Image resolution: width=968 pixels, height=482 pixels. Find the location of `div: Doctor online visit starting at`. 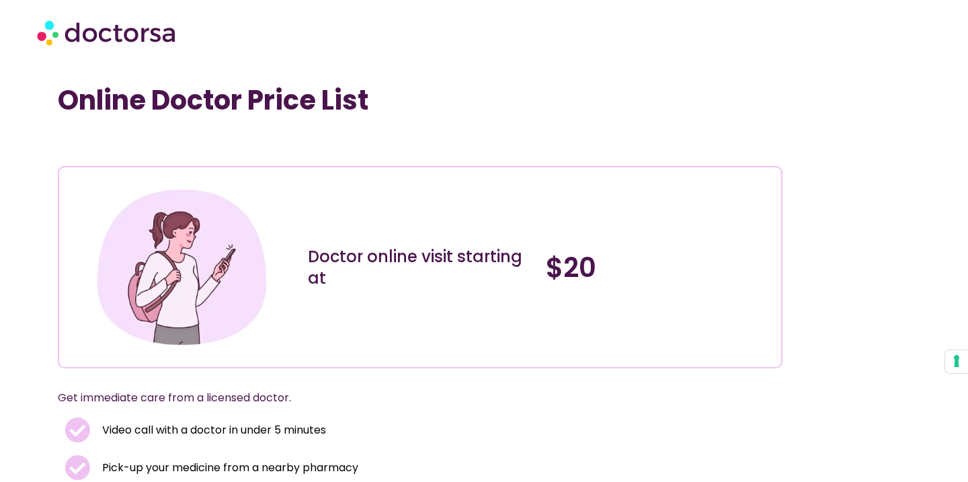

div: Doctor online visit starting at is located at coordinates (420, 268).